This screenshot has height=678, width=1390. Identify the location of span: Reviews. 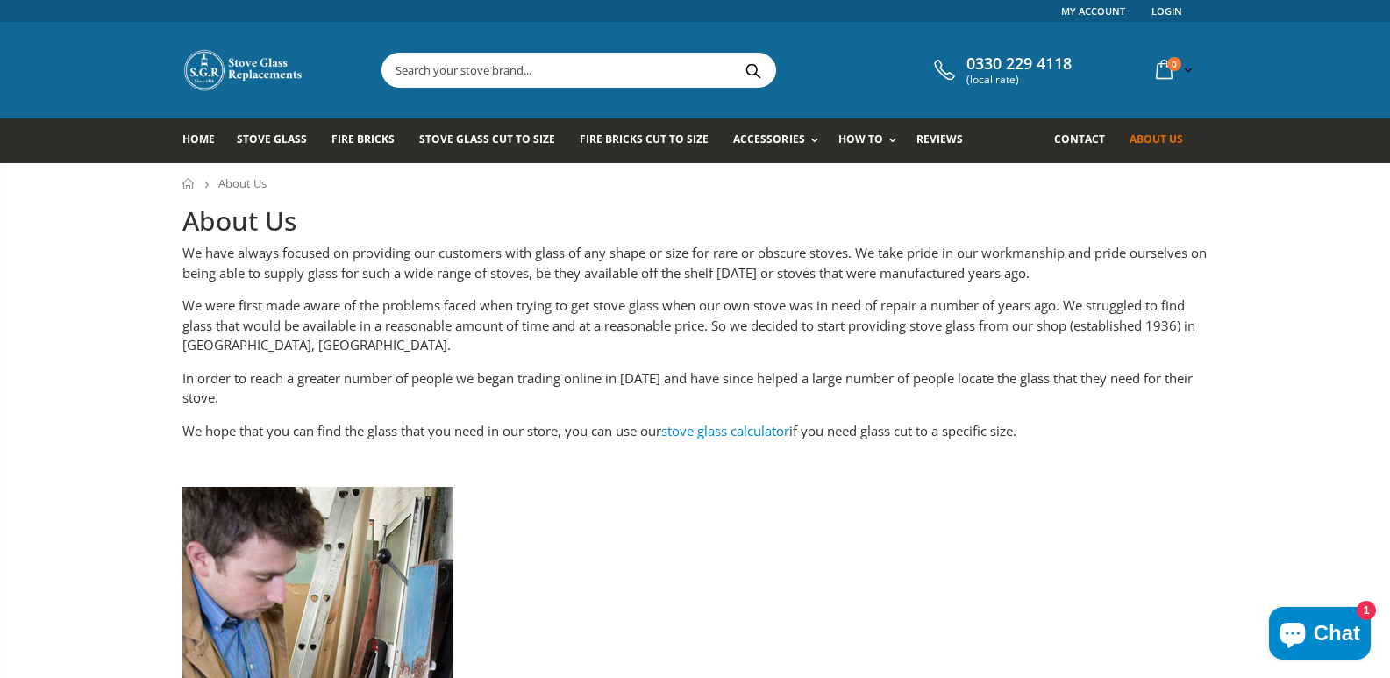
(939, 139).